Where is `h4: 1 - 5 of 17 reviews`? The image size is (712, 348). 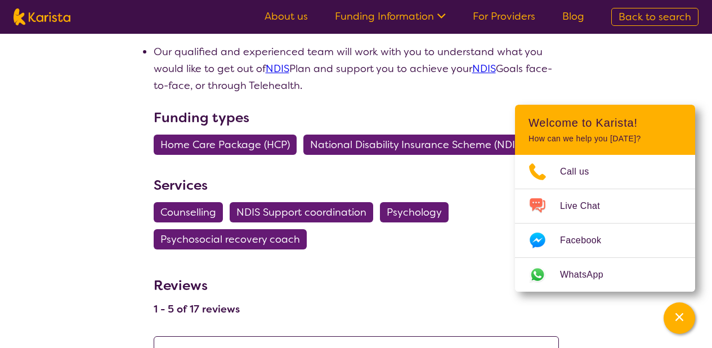
h4: 1 - 5 of 17 reviews is located at coordinates (197, 309).